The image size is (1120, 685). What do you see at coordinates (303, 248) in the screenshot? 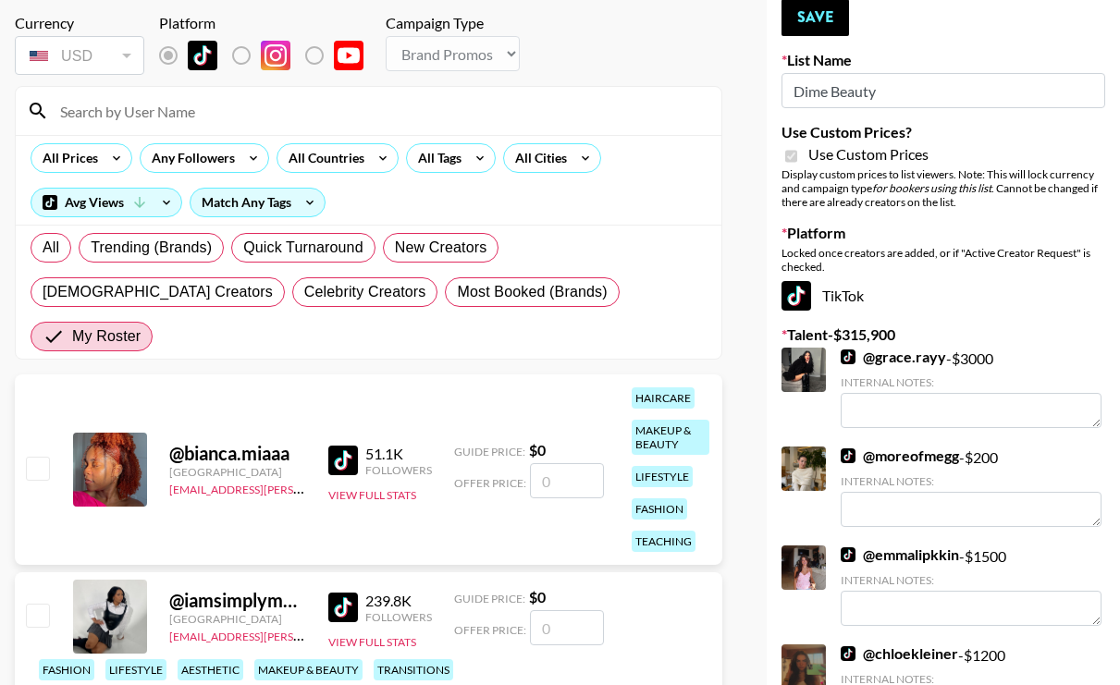
I see `span: Quick Turnaround` at bounding box center [303, 248].